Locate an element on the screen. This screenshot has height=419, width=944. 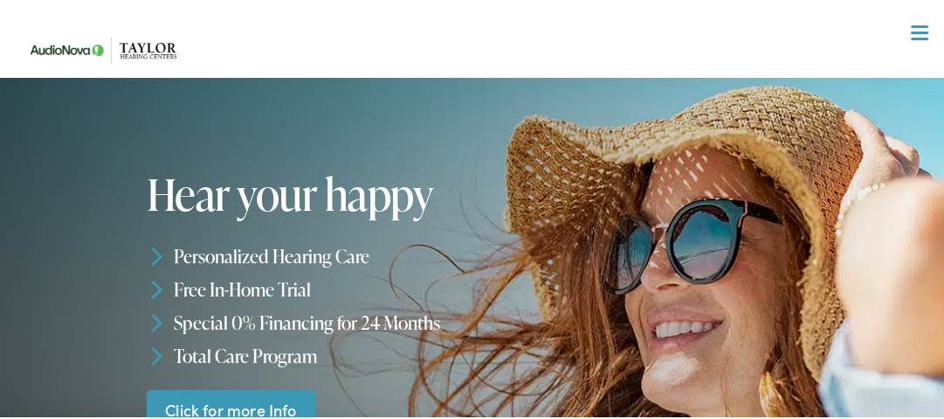
li: Personalized Hearing Care is located at coordinates (383, 253).